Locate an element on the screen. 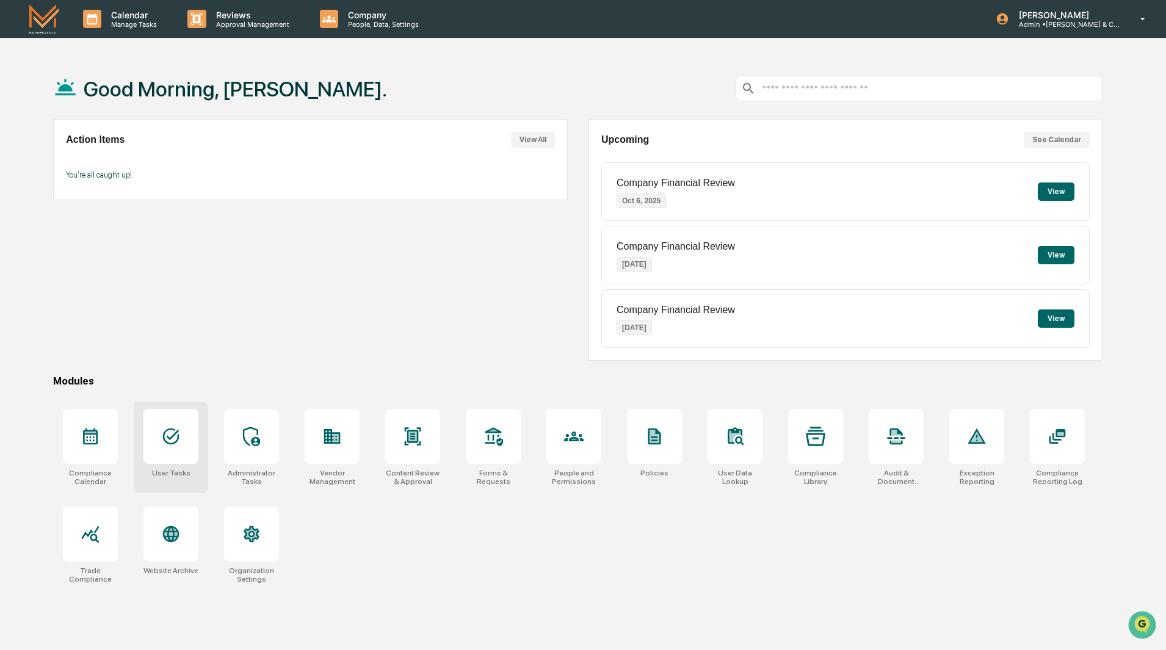 Image resolution: width=1166 pixels, height=650 pixels. p: How can we help? is located at coordinates (117, 35).